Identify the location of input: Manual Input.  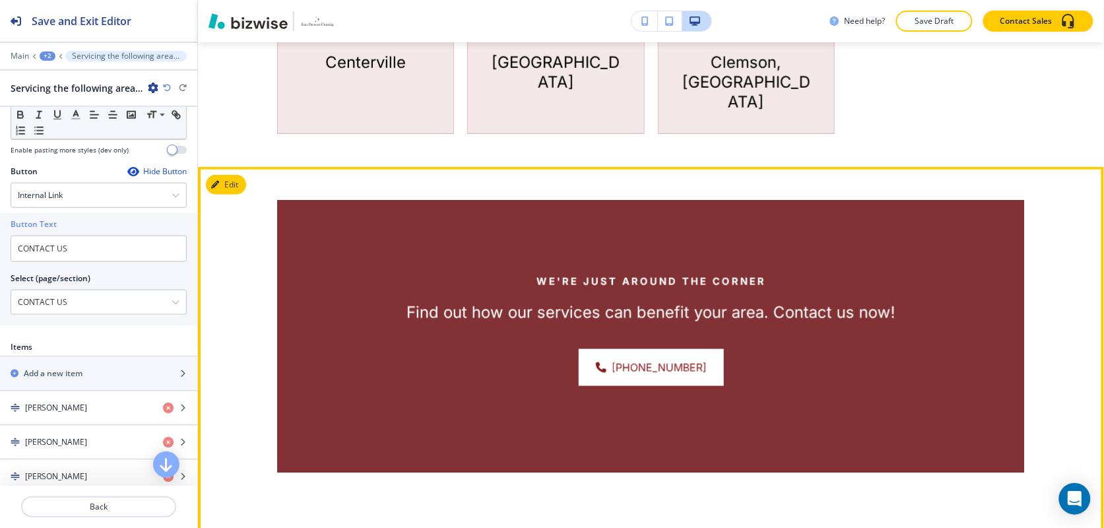
(91, 302).